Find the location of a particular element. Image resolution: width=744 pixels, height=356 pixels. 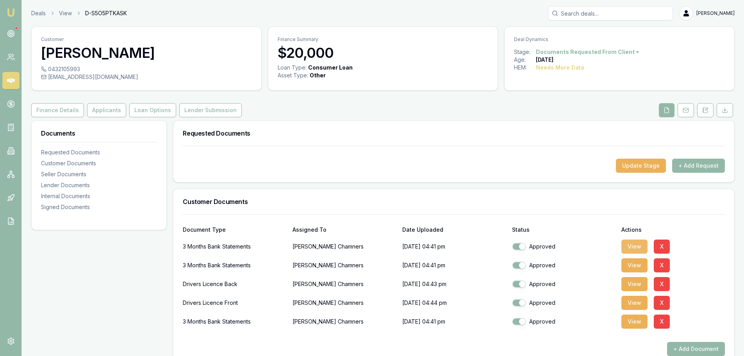

div: Requested Documents is located at coordinates (99, 152).